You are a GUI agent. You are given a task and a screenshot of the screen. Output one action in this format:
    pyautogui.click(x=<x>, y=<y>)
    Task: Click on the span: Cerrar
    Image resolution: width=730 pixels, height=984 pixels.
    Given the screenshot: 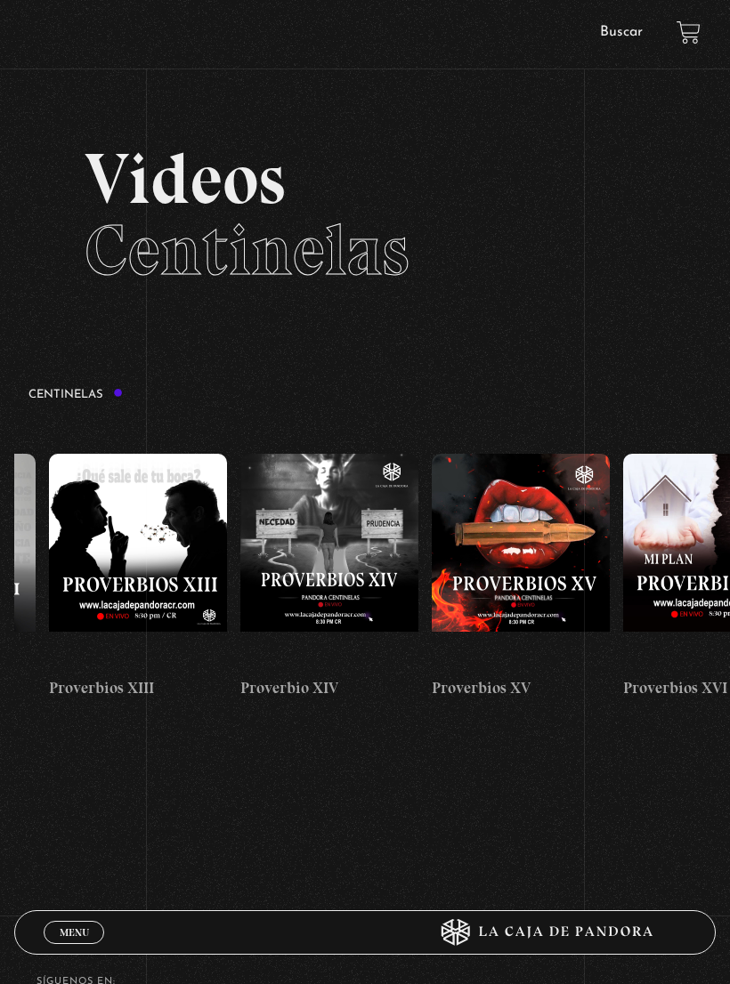 What is the action you would take?
    pyautogui.click(x=74, y=948)
    